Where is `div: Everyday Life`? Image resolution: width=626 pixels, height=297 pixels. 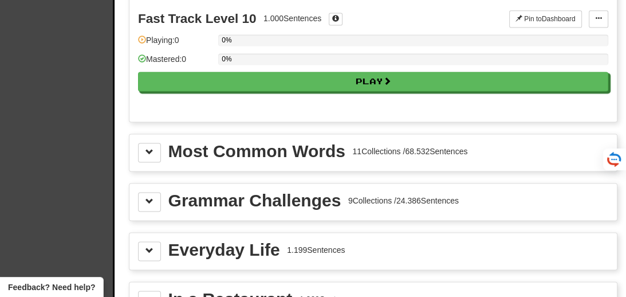 div: Everyday Life is located at coordinates (224, 250).